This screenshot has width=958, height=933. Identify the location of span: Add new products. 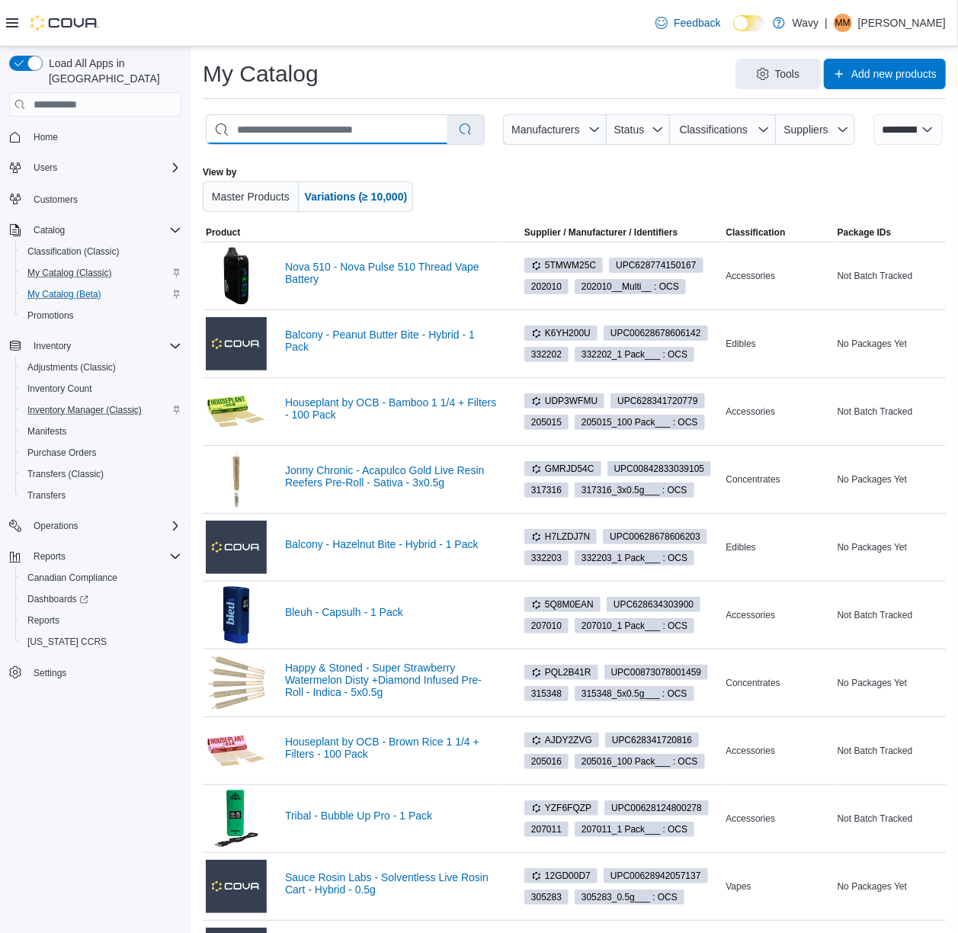
(894, 74).